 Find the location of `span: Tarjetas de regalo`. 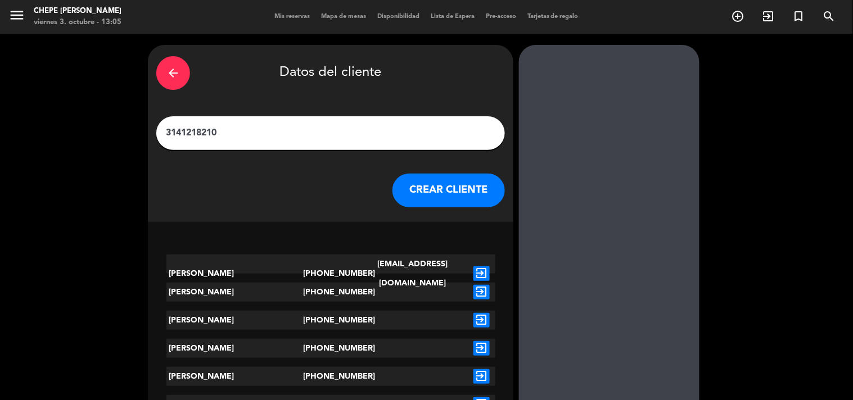

span: Tarjetas de regalo is located at coordinates (553, 16).